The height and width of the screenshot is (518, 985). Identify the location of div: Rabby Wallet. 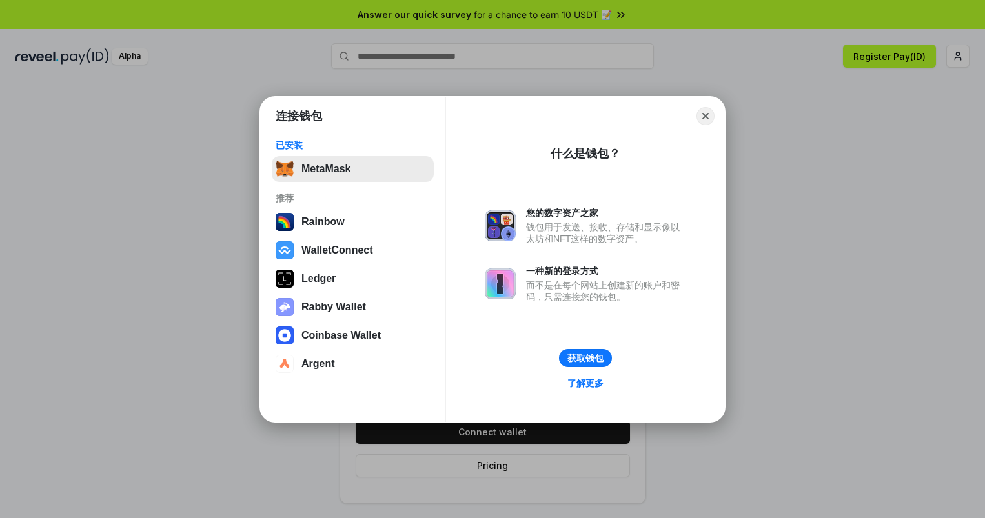
(334, 307).